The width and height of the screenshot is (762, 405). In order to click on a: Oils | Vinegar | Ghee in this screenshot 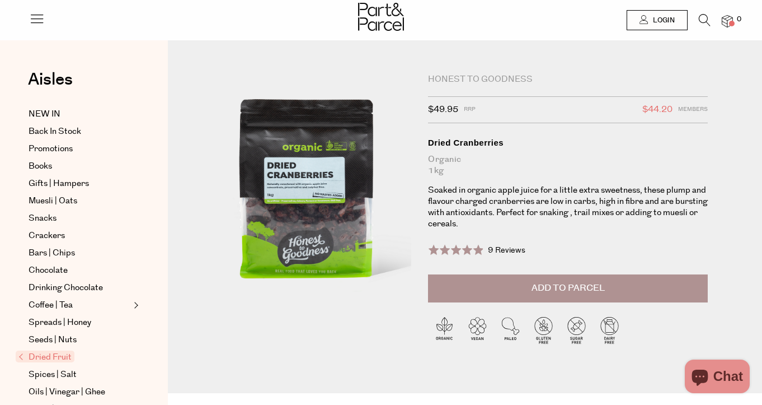, I will do `click(79, 392)`.